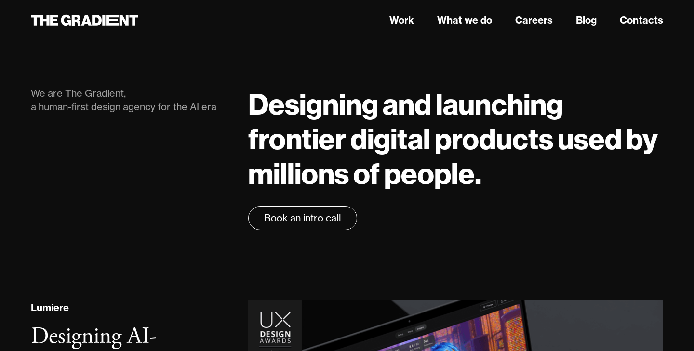 The width and height of the screenshot is (694, 351). What do you see at coordinates (130, 100) in the screenshot?
I see `div: We are The Gradient, a human-first design agency for the AI era` at bounding box center [130, 100].